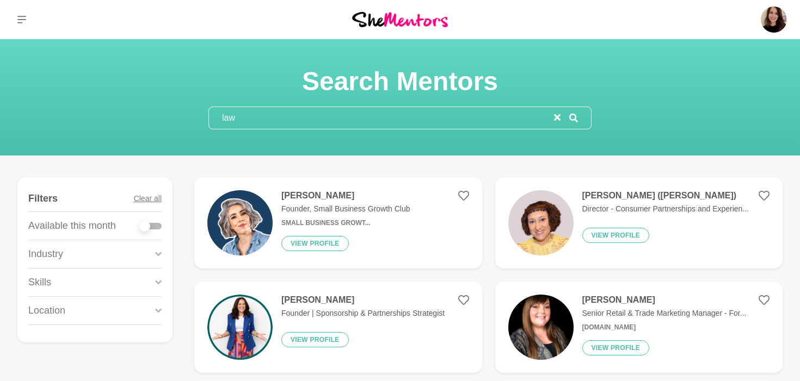  What do you see at coordinates (363, 313) in the screenshot?
I see `p: Founder | Sponsorship & Partnerships Strategist` at bounding box center [363, 313].